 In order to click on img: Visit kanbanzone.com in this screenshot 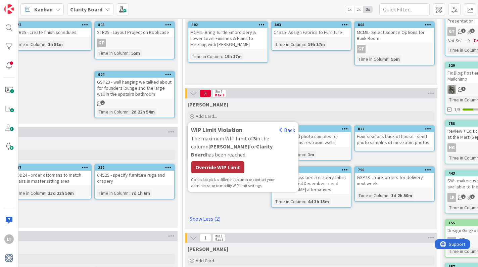, I will do `click(9, 9)`.